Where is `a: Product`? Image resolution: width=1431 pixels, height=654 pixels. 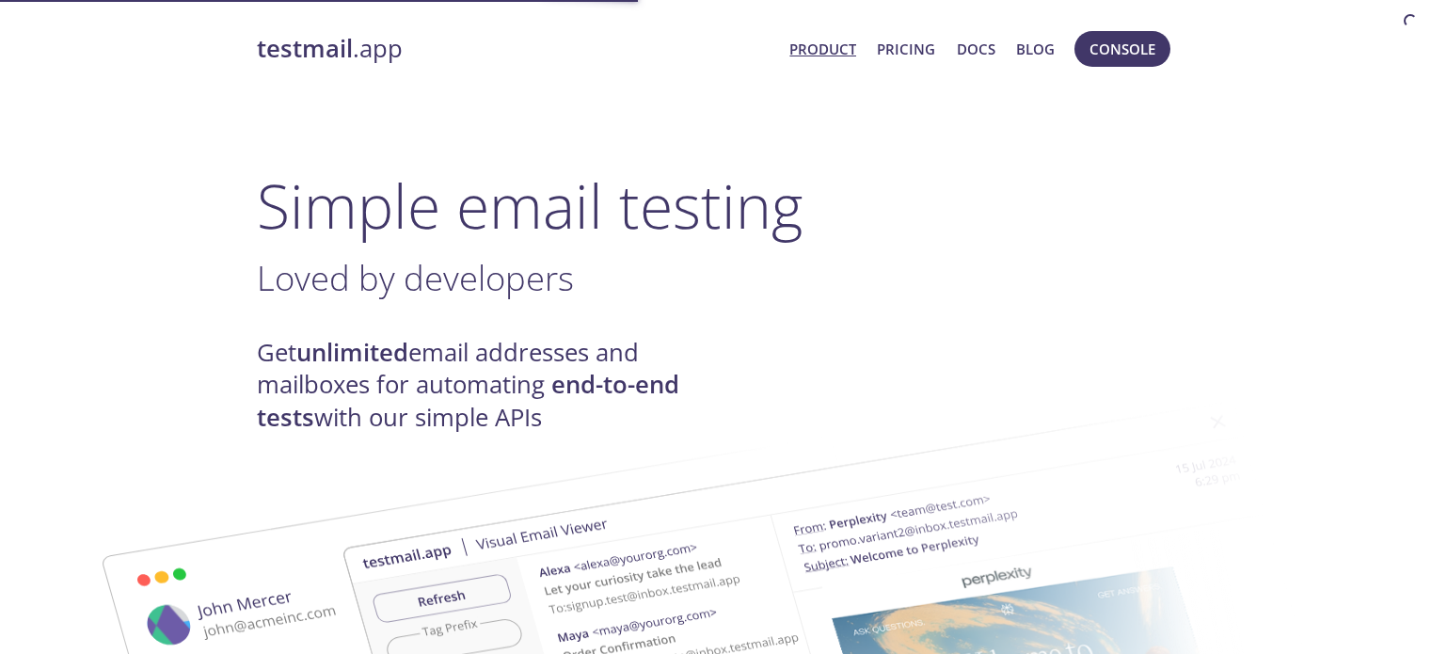
a: Product is located at coordinates (822, 49).